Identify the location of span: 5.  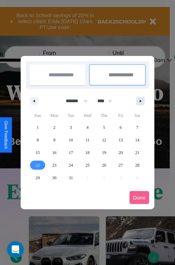
(104, 128).